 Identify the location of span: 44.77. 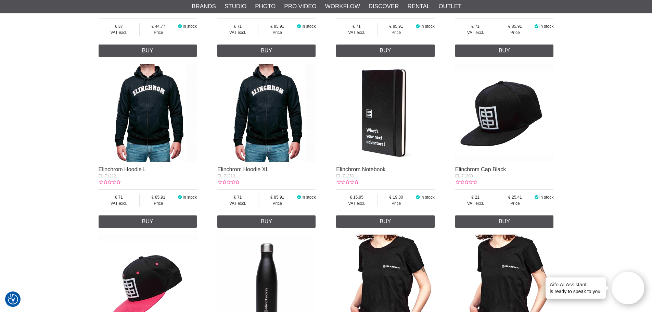
(159, 26).